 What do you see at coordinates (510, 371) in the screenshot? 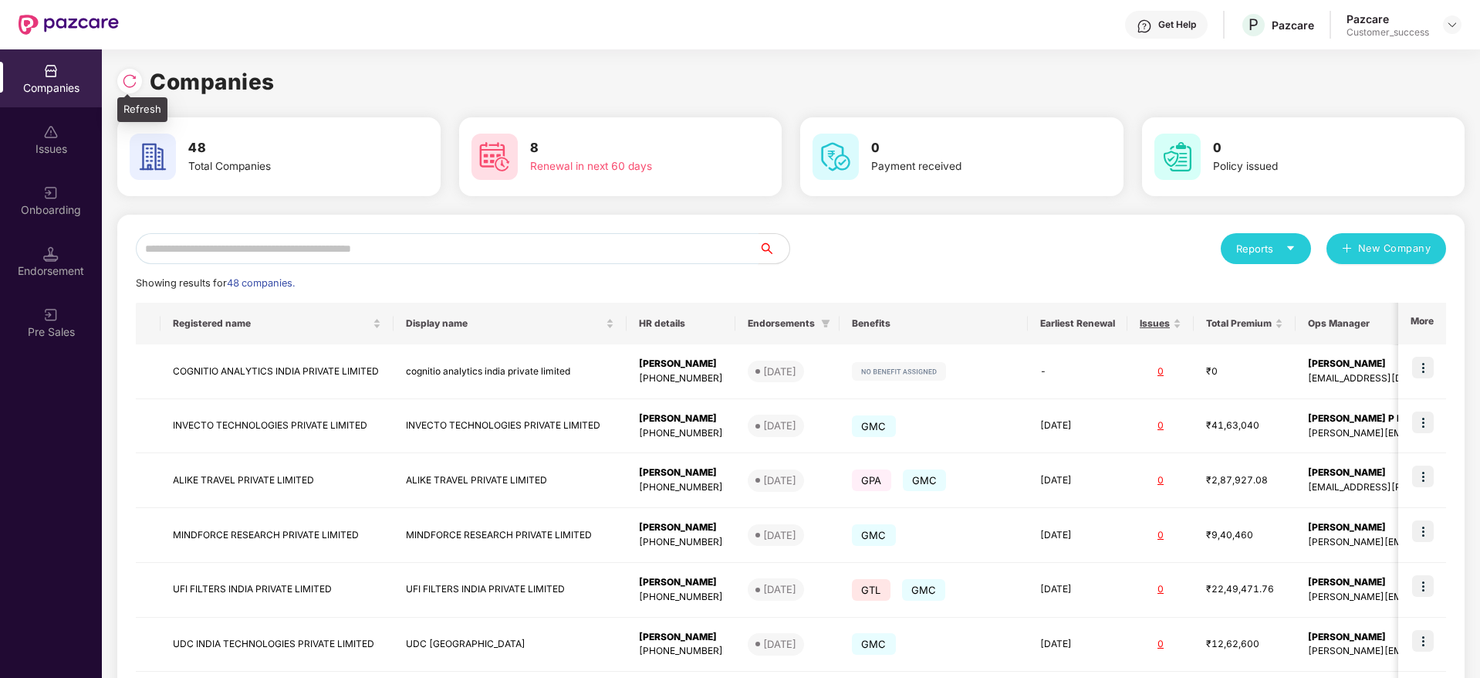
I see `td: cognitio analytics india private limited` at bounding box center [510, 371].